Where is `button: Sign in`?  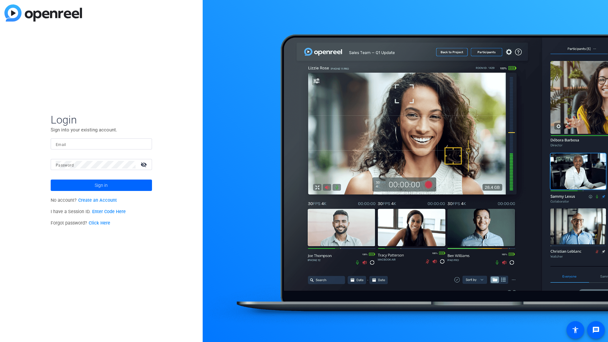 button: Sign in is located at coordinates (101, 185).